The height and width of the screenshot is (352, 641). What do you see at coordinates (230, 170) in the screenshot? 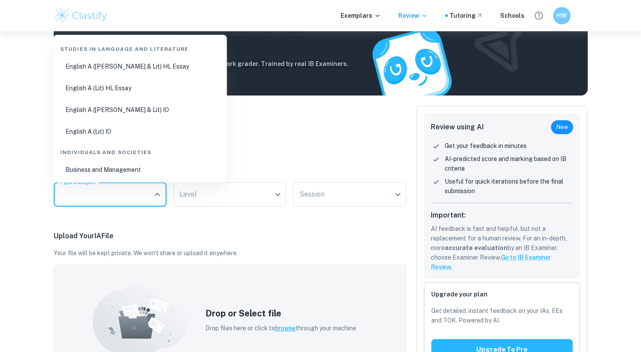
I see `p: Select Your IA Details` at bounding box center [230, 170].